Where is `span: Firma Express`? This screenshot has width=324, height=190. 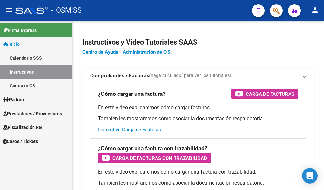
span: Firma Express is located at coordinates (20, 30).